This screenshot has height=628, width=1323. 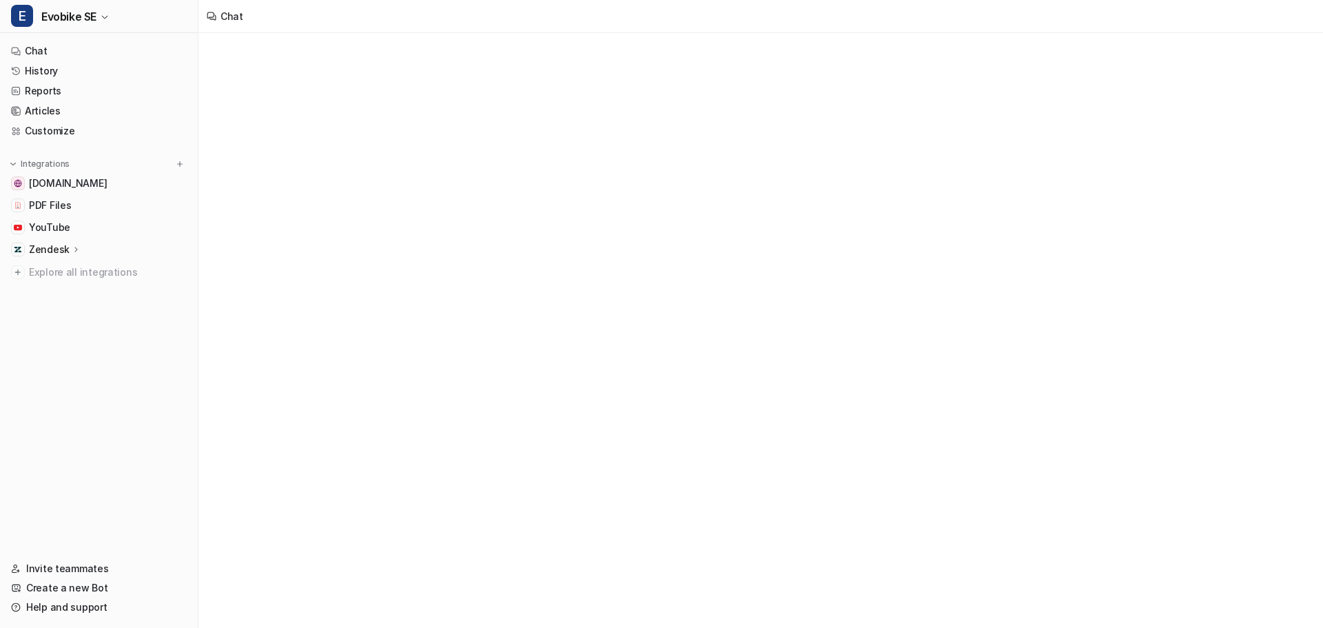 I want to click on a: Articles, so click(x=99, y=111).